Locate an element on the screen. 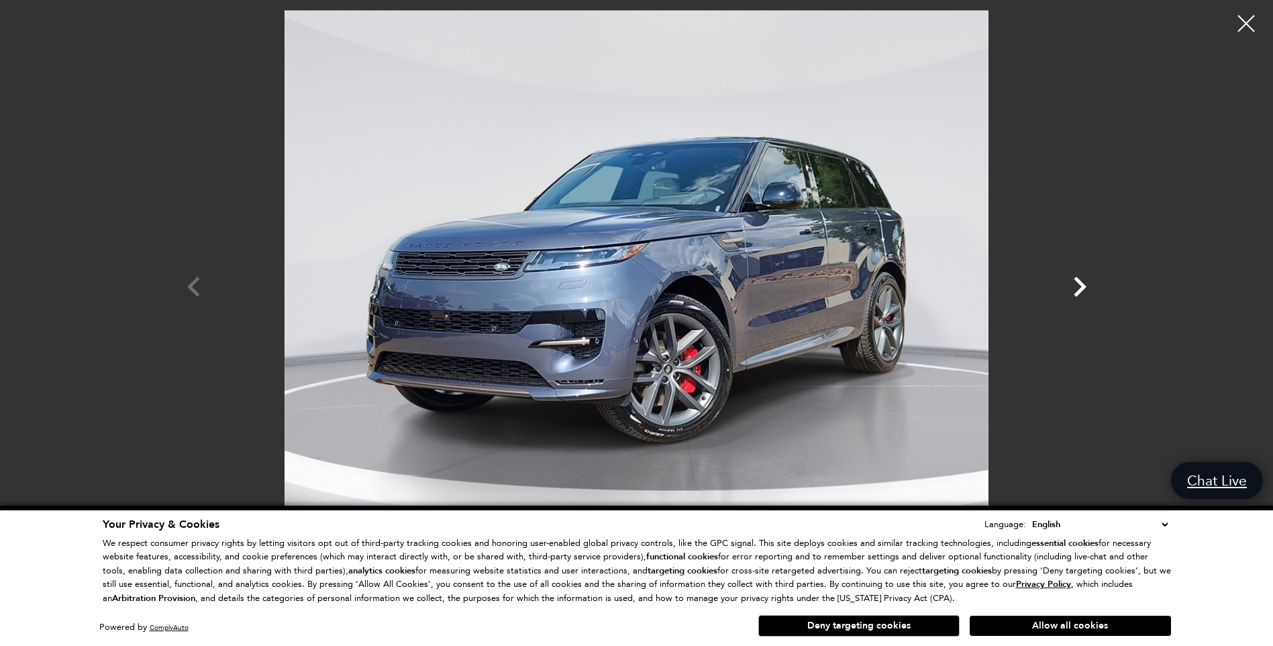 The width and height of the screenshot is (1273, 646). button: Allow all cookies is located at coordinates (1070, 626).